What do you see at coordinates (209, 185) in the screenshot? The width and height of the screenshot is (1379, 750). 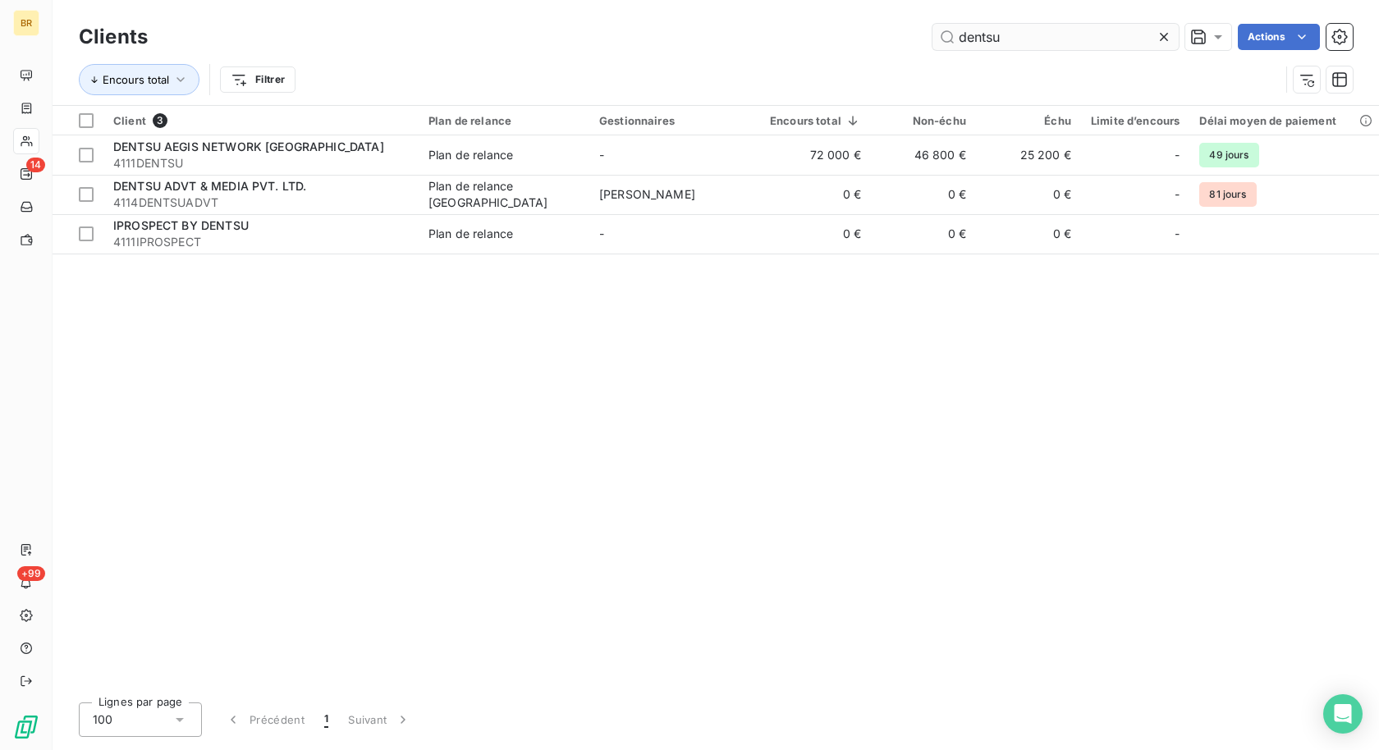 I see `span: DENTSU ADVT & MEDIA PVT. LTD.` at bounding box center [209, 185].